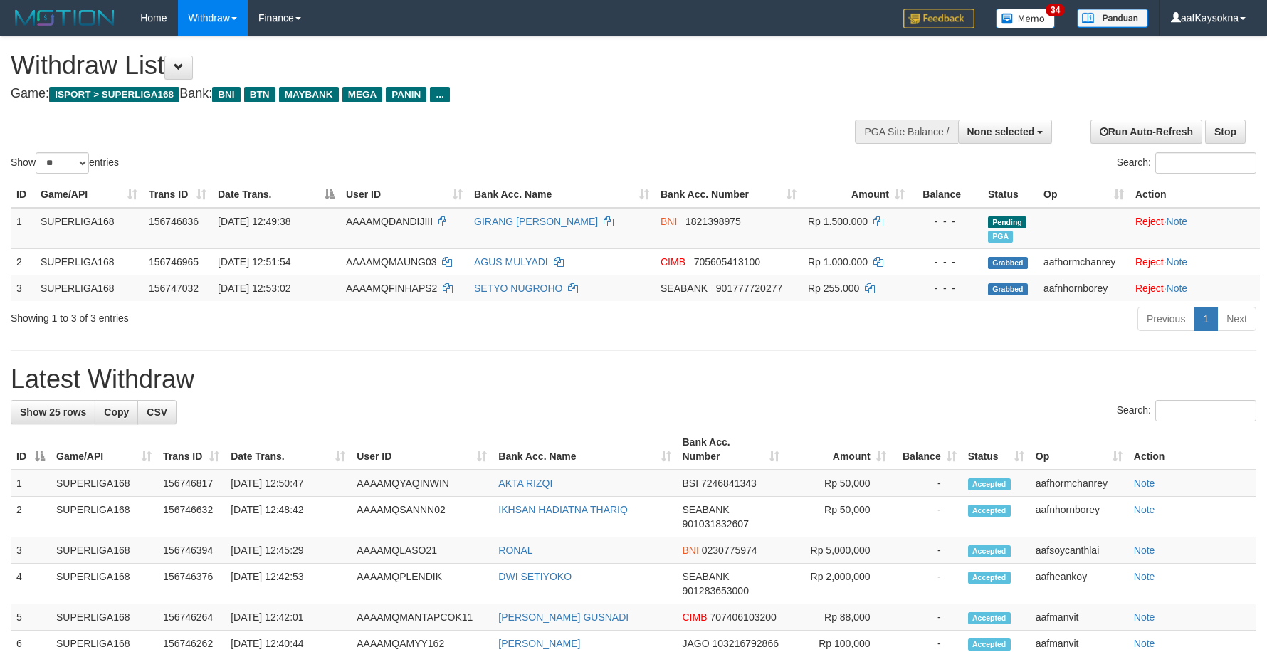 This screenshot has width=1267, height=652. What do you see at coordinates (746, 644) in the screenshot?
I see `span: Copy 103216792866 to clipboard` at bounding box center [746, 644].